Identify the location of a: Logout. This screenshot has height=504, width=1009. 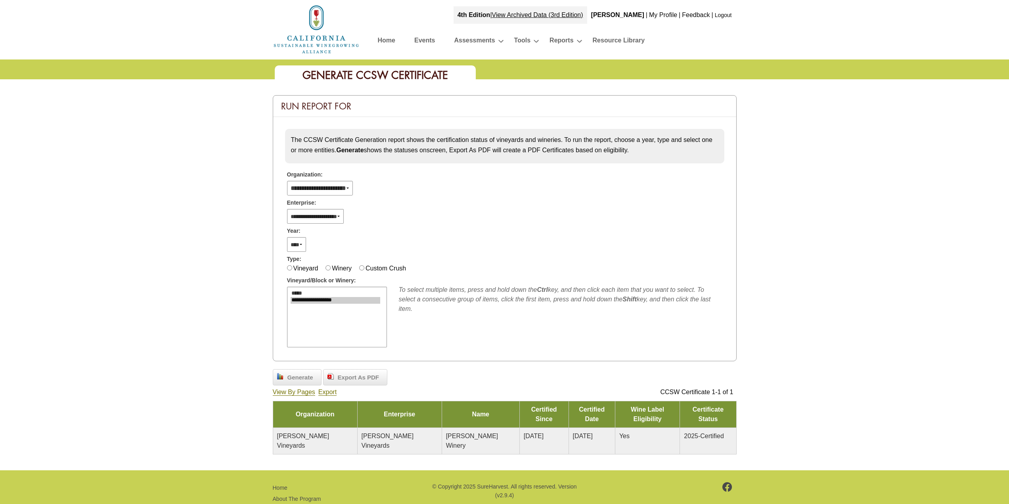
(723, 15).